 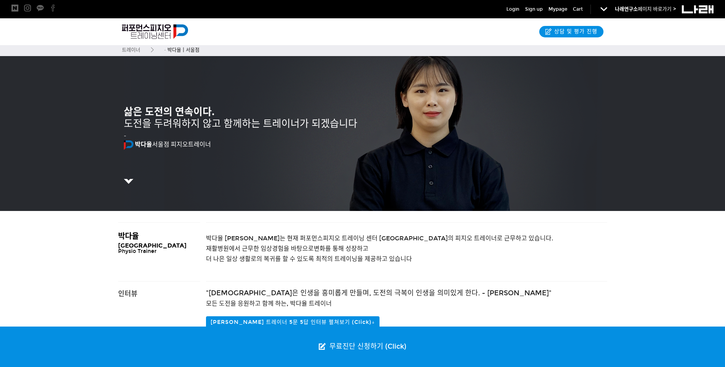 I want to click on strong: 박다율, so click(x=143, y=144).